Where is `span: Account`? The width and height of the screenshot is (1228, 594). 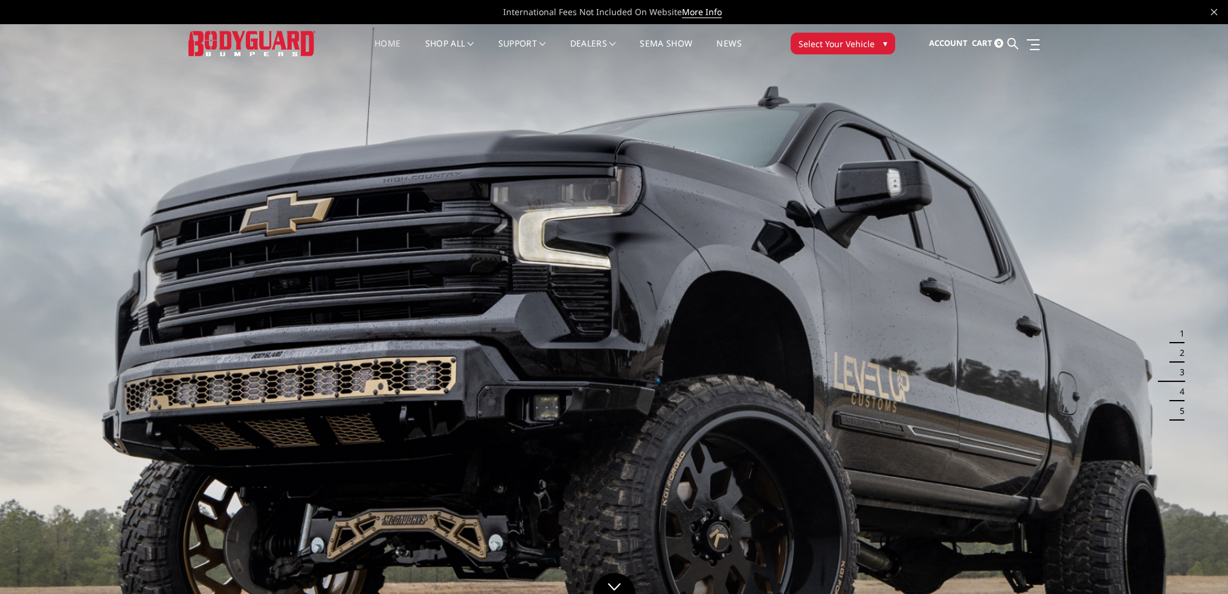
span: Account is located at coordinates (948, 43).